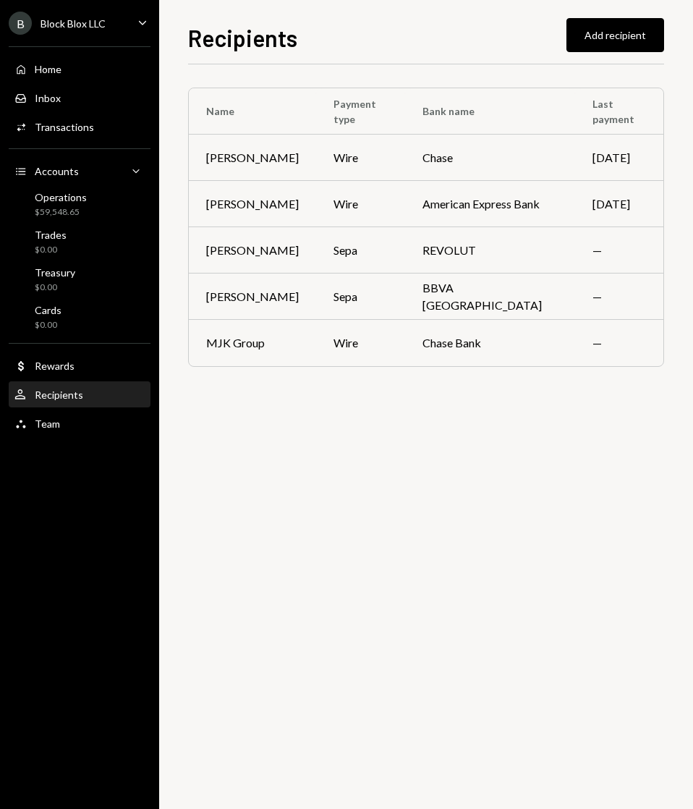 The image size is (693, 809). I want to click on div: Recipients, so click(59, 395).